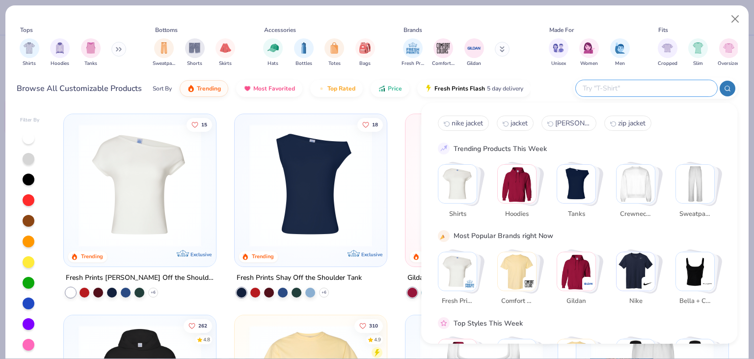  Describe the element at coordinates (273, 63) in the screenshot. I see `span: Hats` at that location.